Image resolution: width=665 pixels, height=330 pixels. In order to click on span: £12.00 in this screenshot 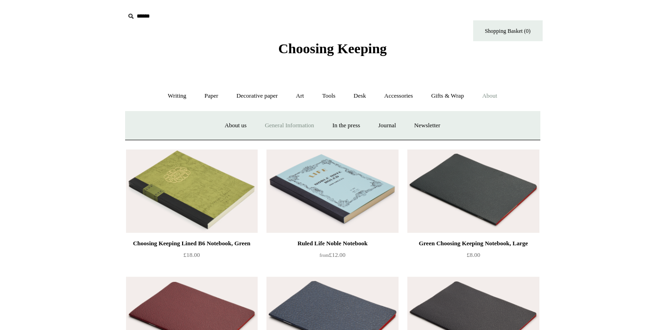, I will do `click(333, 255)`.